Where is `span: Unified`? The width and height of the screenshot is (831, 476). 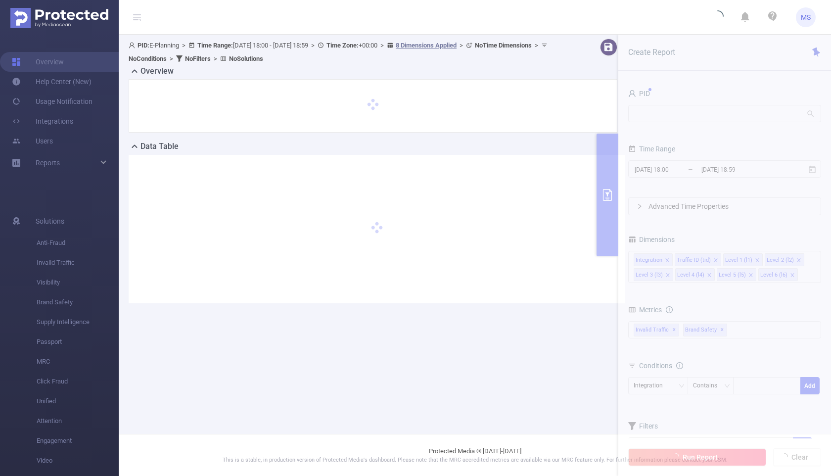 span: Unified is located at coordinates (78, 401).